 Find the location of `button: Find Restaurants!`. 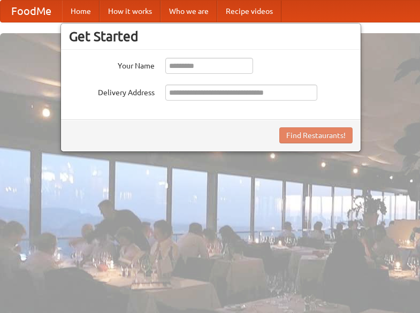

button: Find Restaurants! is located at coordinates (316, 135).